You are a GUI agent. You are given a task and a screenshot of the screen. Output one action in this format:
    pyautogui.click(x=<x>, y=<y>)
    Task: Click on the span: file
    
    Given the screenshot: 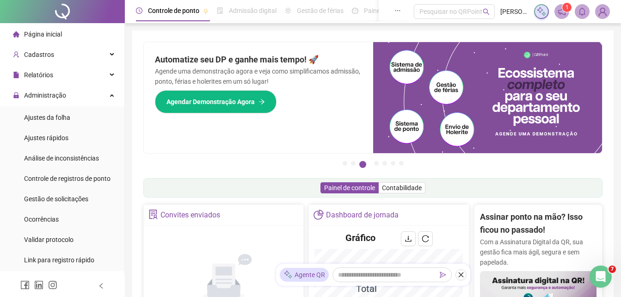 What is the action you would take?
    pyautogui.click(x=16, y=75)
    